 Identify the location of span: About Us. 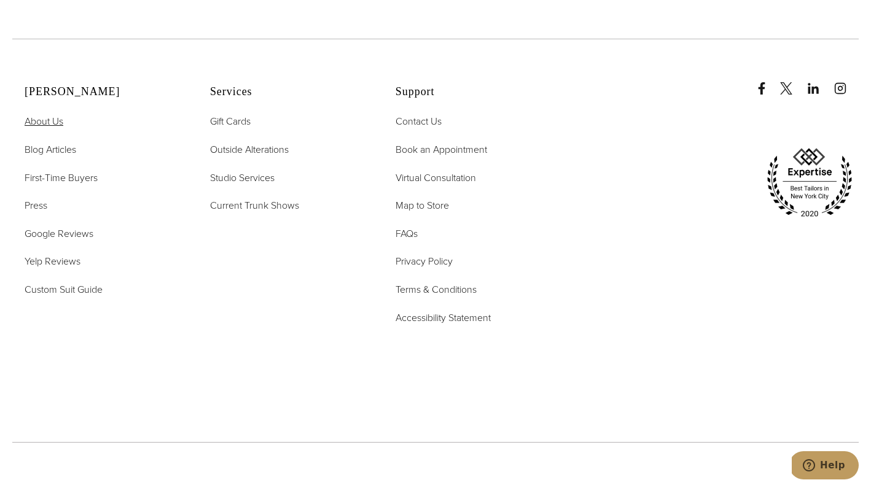
(44, 121).